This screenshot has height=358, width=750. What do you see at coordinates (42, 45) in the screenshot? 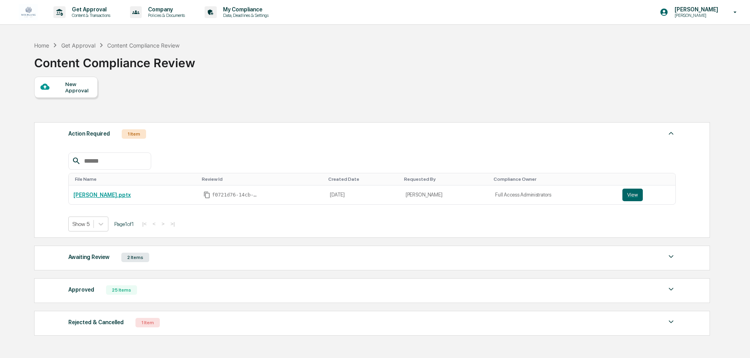
I see `div: Home` at bounding box center [42, 45].